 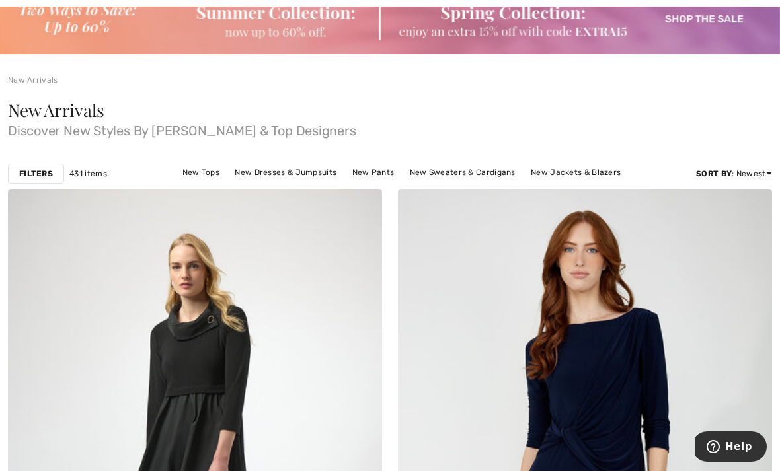 What do you see at coordinates (33, 80) in the screenshot?
I see `a: New Arrivals` at bounding box center [33, 80].